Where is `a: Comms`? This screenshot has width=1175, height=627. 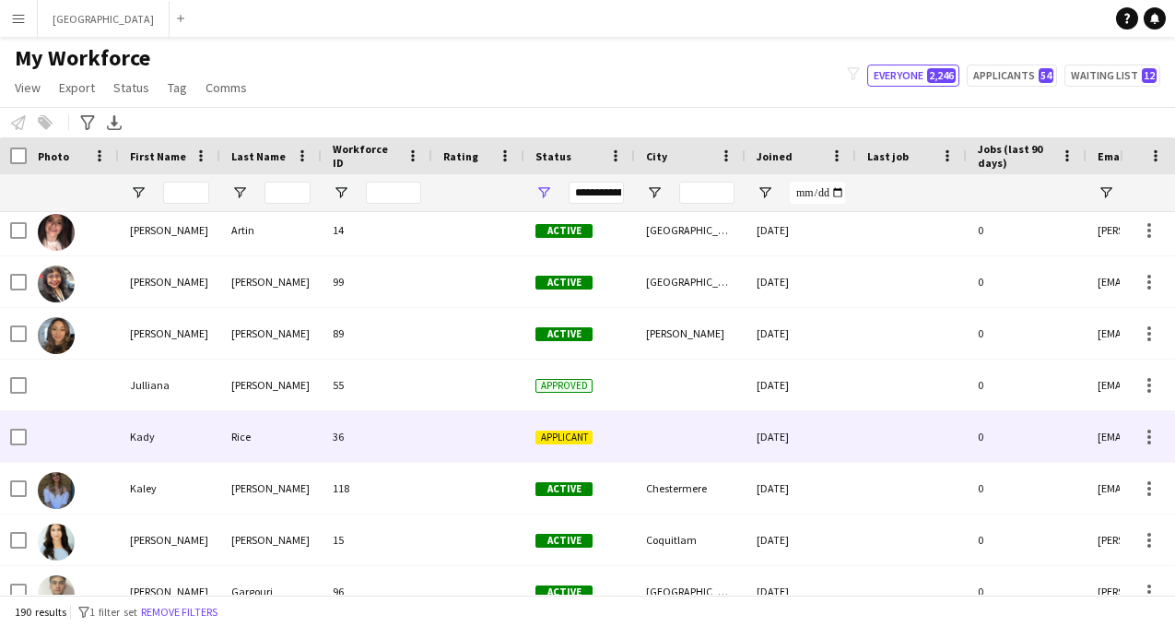 a: Comms is located at coordinates (226, 88).